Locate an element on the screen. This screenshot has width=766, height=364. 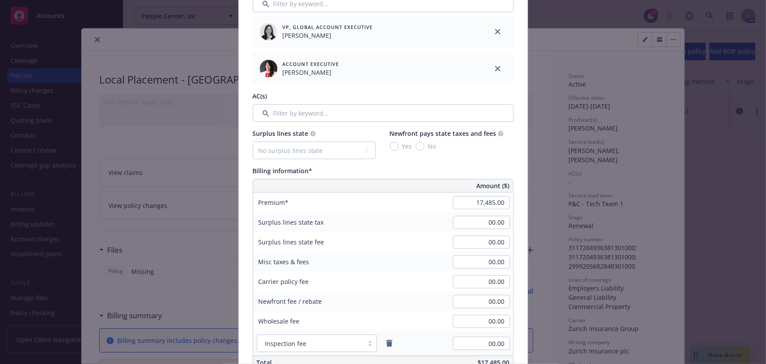
input: Filter by keyword... is located at coordinates (383, 113).